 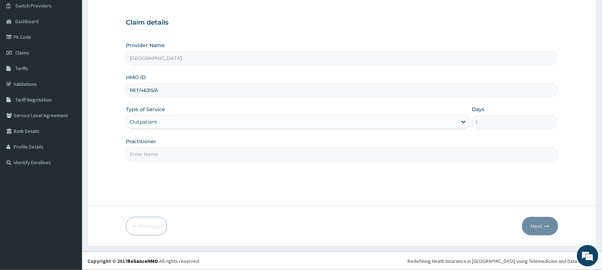 I want to click on button: Previous, so click(x=146, y=226).